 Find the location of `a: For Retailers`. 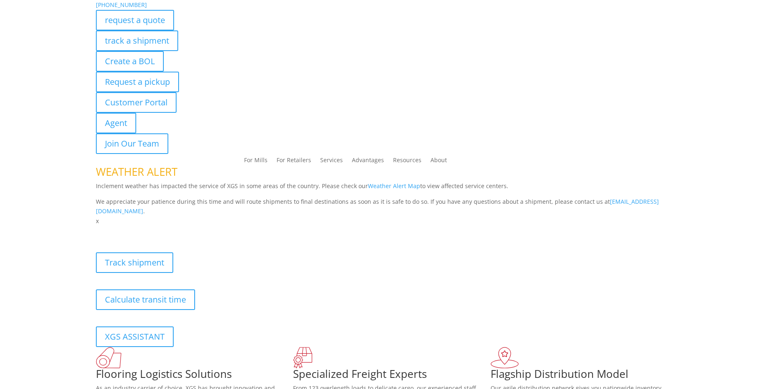

a: For Retailers is located at coordinates (294, 162).